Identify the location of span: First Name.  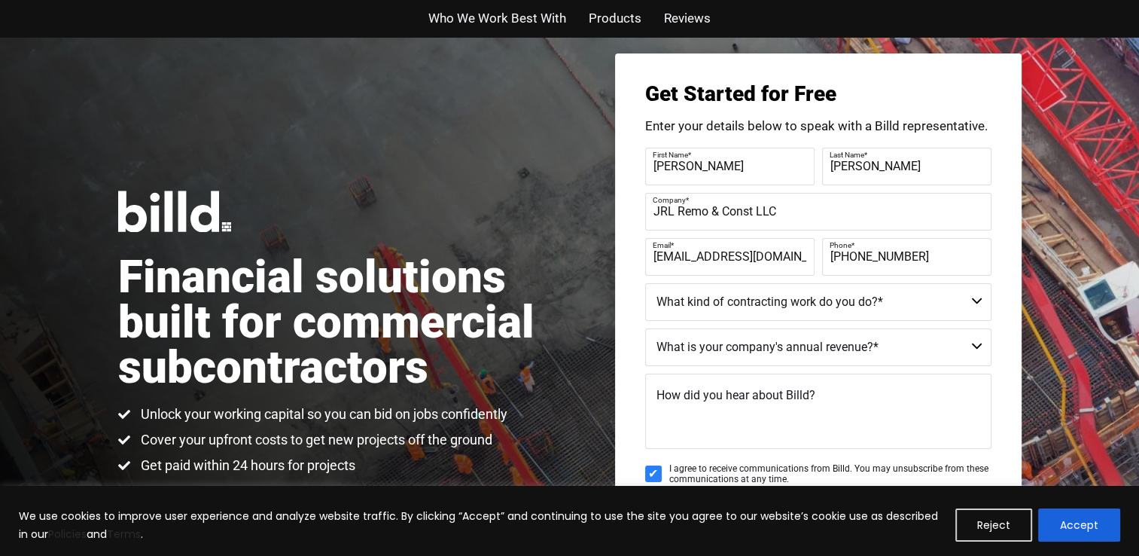
(670, 154).